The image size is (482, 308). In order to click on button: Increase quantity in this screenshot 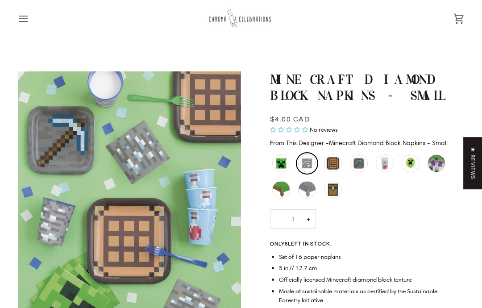, I will do `click(308, 219)`.